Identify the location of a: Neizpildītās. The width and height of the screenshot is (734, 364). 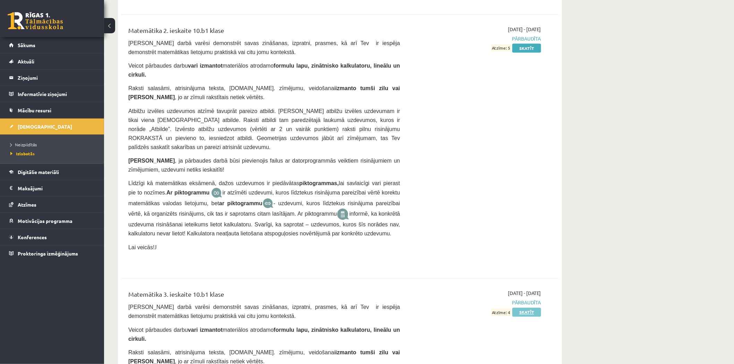
(54, 145).